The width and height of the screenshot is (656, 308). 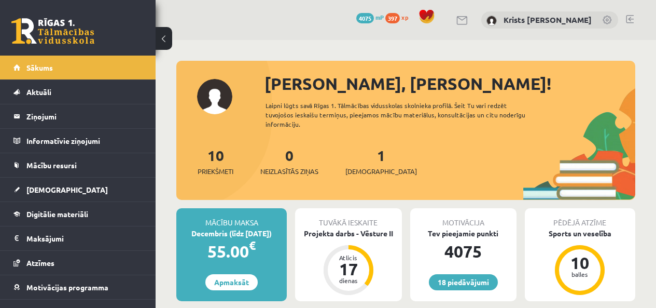 I want to click on a: Sākums, so click(x=78, y=67).